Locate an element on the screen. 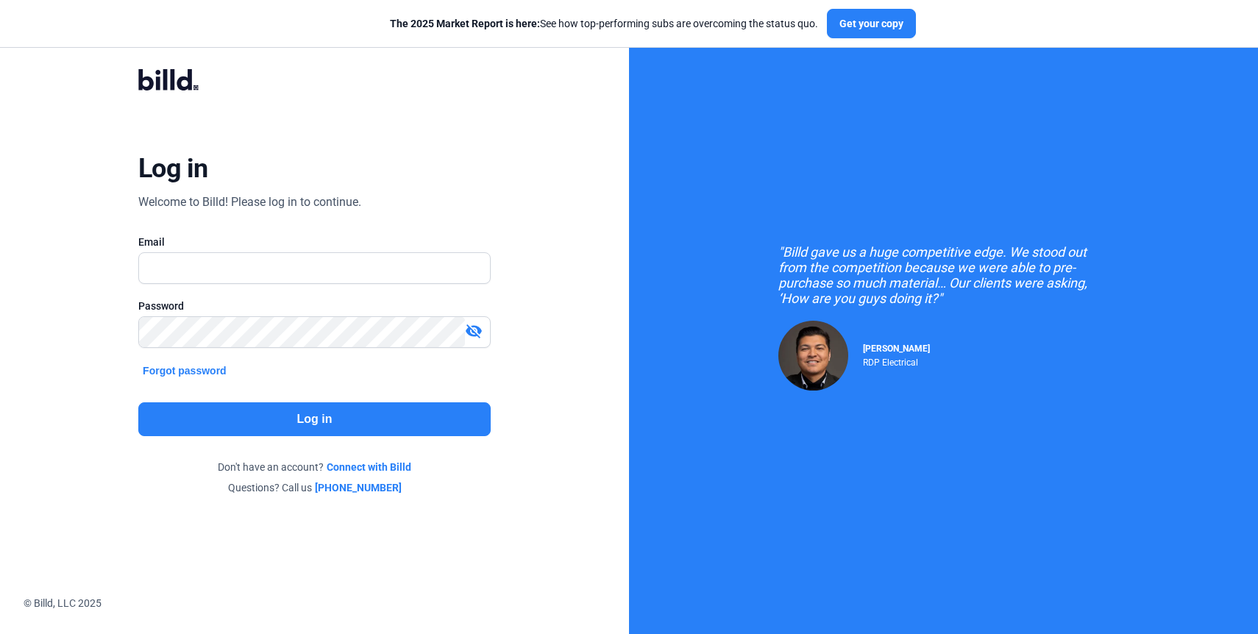  button: Get your copy is located at coordinates (871, 24).